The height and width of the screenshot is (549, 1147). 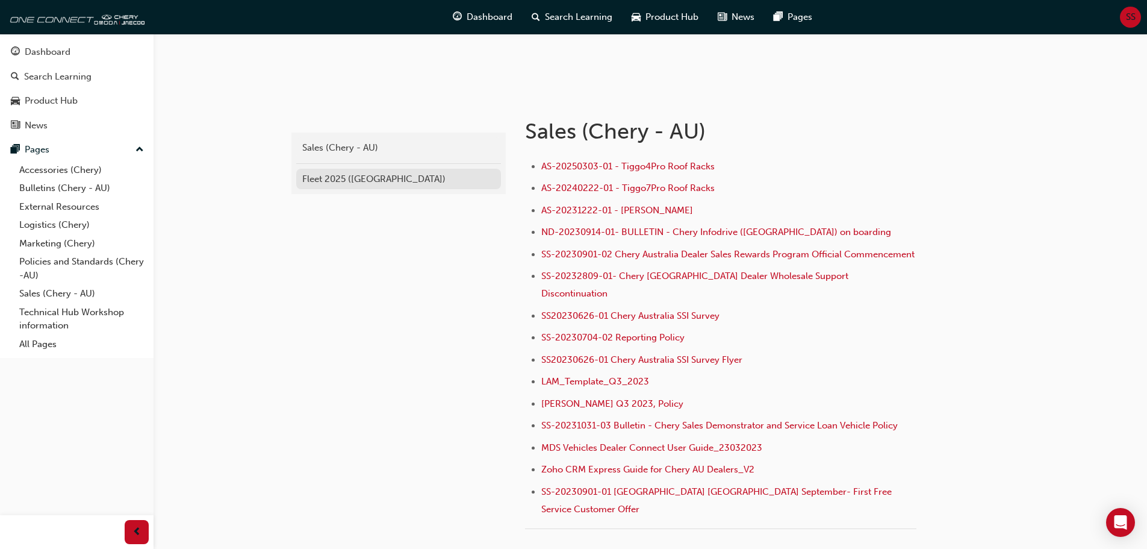 What do you see at coordinates (1131, 17) in the screenshot?
I see `span: SS` at bounding box center [1131, 17].